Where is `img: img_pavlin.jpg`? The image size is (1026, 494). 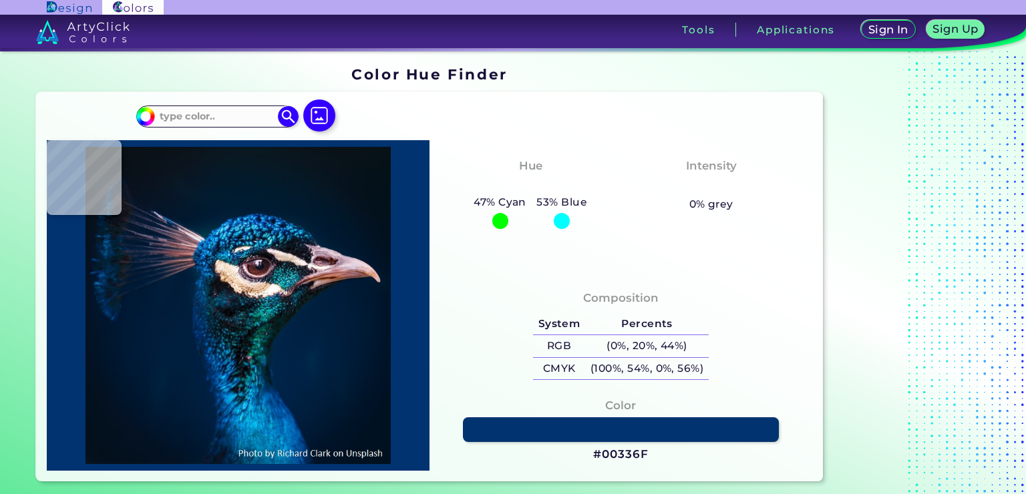
img: img_pavlin.jpg is located at coordinates (238, 305).